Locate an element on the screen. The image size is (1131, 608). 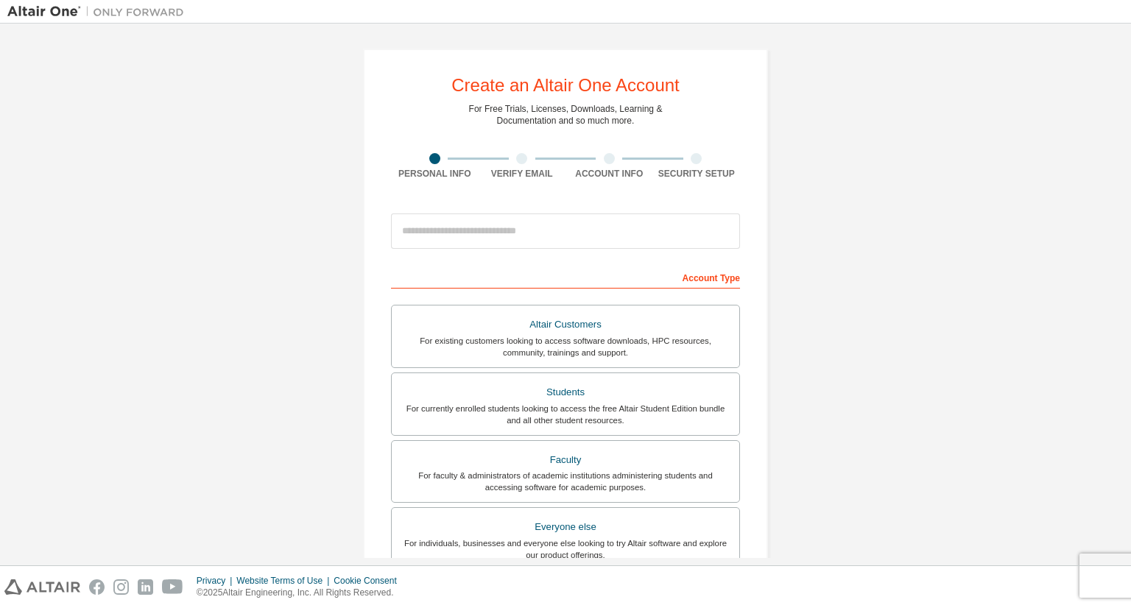
div: Account Info is located at coordinates (609, 174).